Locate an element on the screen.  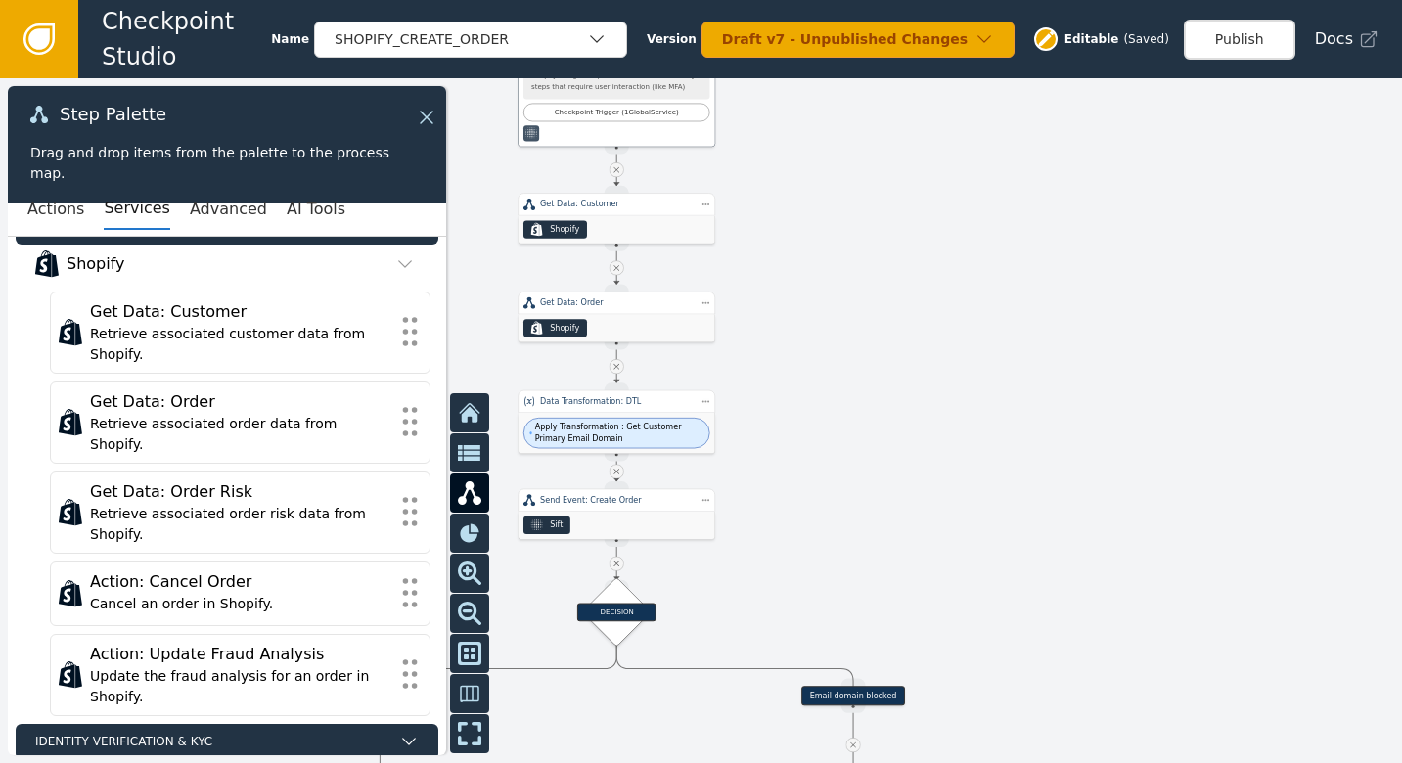
button: Publish is located at coordinates (1239, 39).